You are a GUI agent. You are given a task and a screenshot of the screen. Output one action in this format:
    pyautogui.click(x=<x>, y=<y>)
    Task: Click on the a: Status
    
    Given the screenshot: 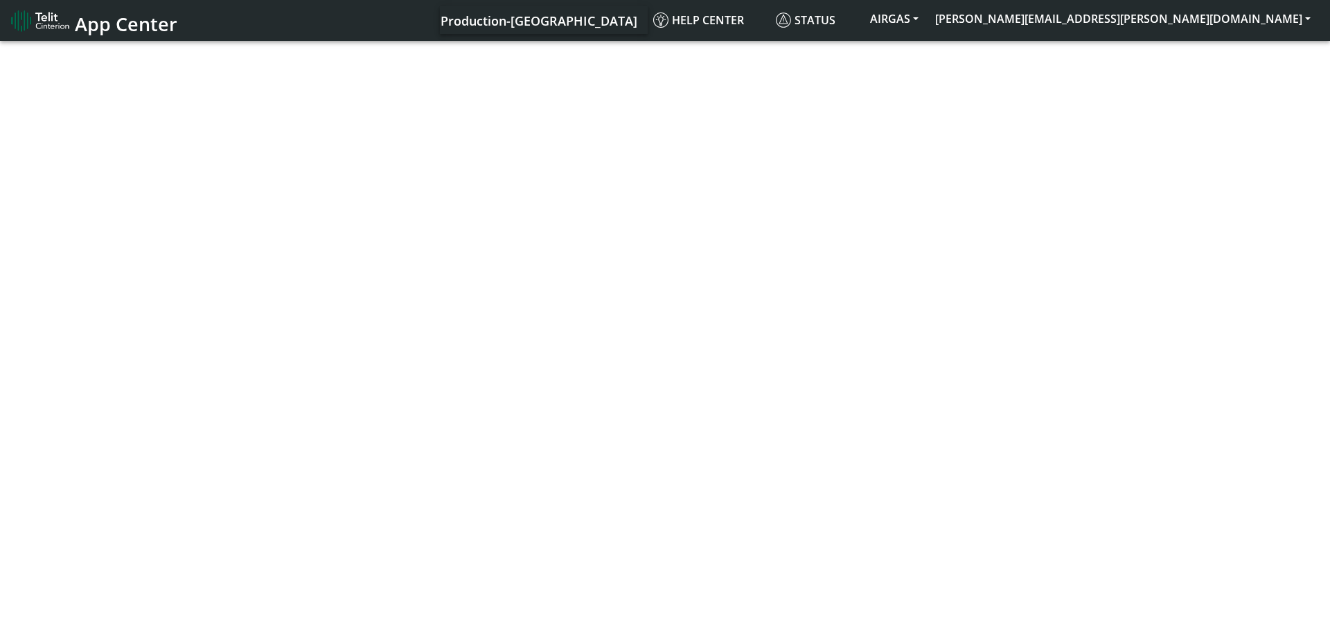 What is the action you would take?
    pyautogui.click(x=816, y=20)
    